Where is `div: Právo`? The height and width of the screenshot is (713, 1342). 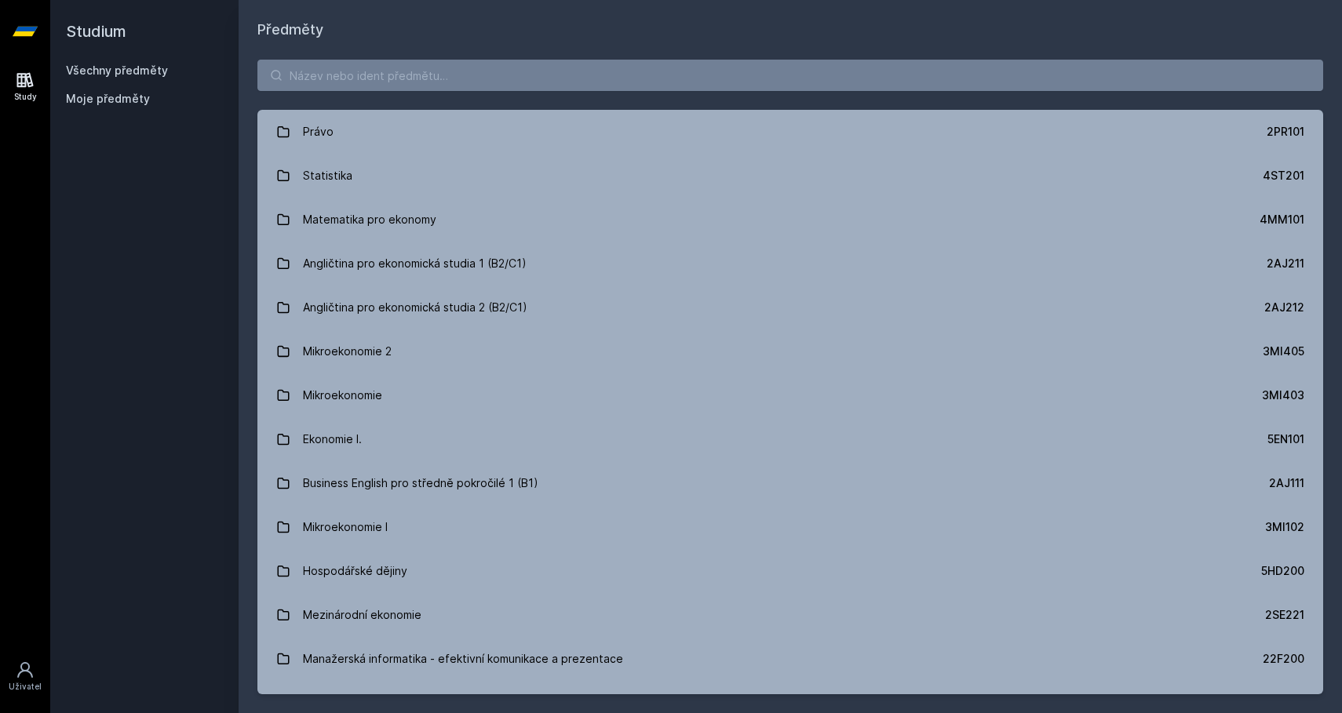 div: Právo is located at coordinates (318, 132).